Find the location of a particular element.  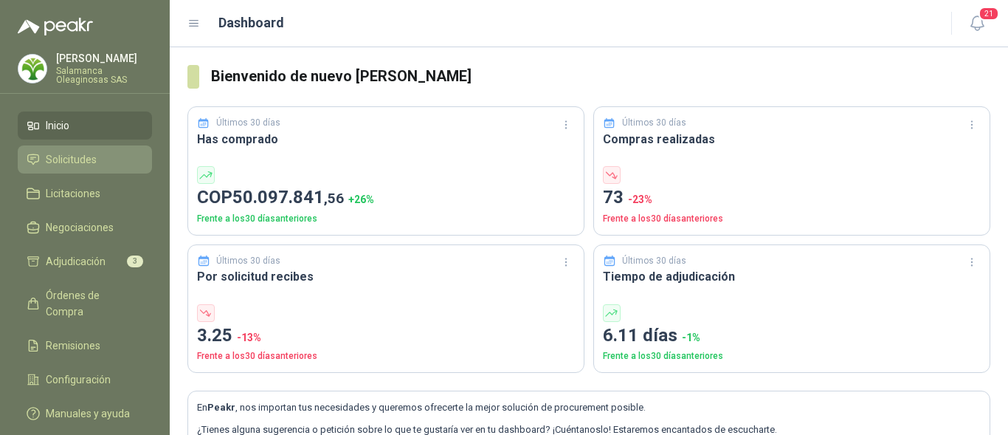

span: Adjudicación is located at coordinates (75, 261).